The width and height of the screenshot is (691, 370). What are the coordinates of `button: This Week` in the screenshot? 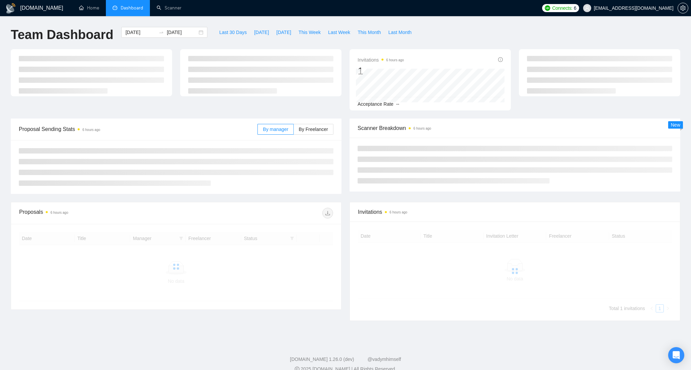 It's located at (310, 32).